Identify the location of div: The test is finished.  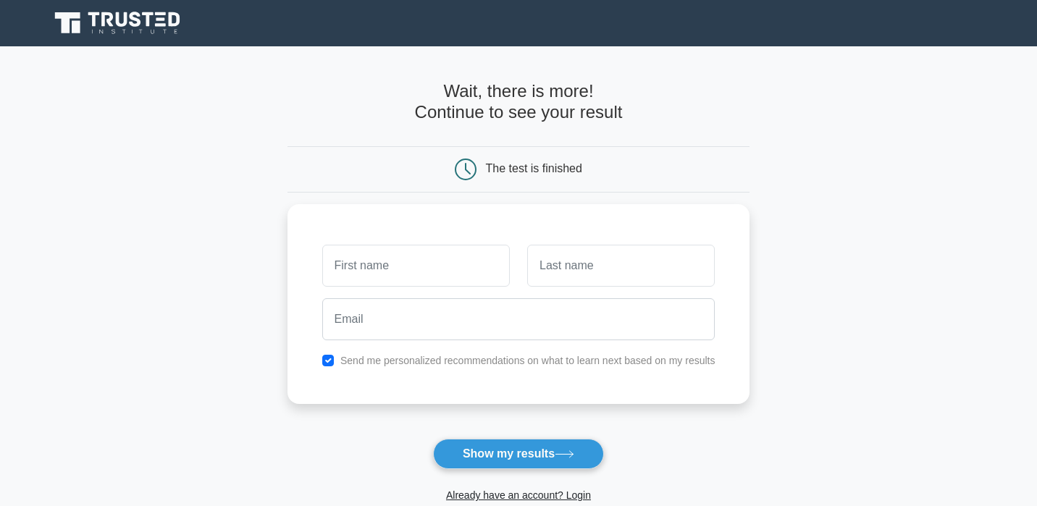
(534, 168).